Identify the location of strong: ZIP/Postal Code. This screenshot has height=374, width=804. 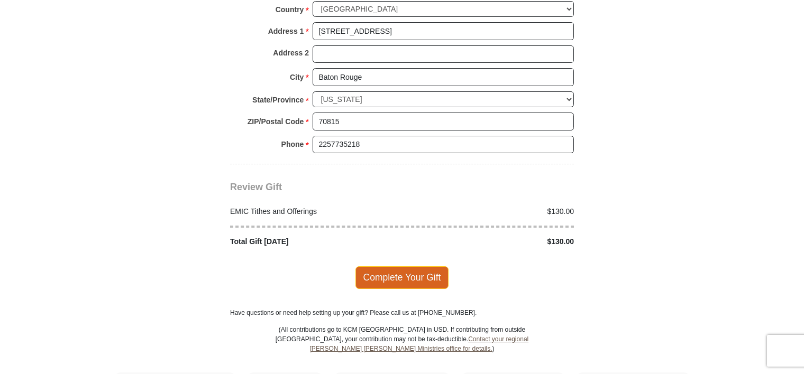
(275, 122).